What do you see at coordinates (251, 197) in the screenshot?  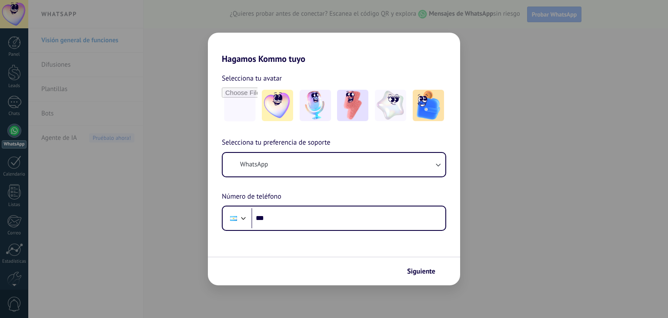 I see `span: Número de teléfono` at bounding box center [251, 197].